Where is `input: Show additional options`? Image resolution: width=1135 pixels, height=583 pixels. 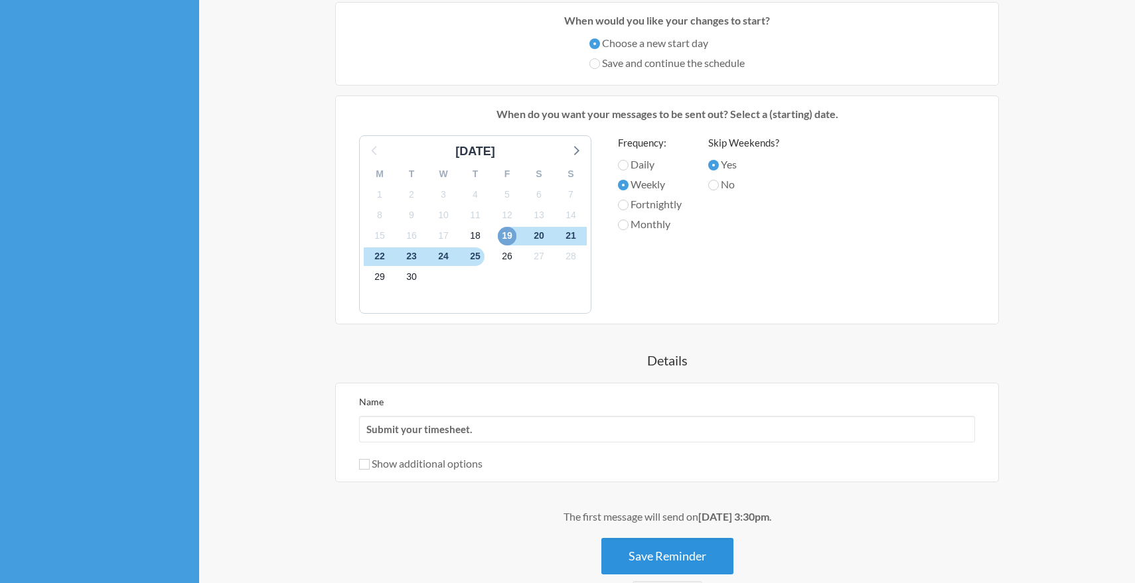
input: Show additional options is located at coordinates (364, 465).